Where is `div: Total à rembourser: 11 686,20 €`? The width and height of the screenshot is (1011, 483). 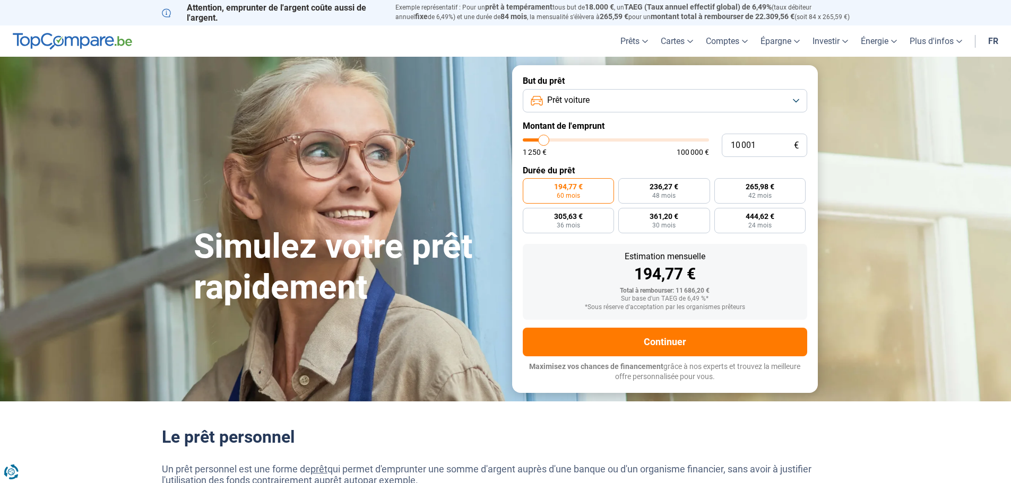 div: Total à rembourser: 11 686,20 € is located at coordinates (665, 291).